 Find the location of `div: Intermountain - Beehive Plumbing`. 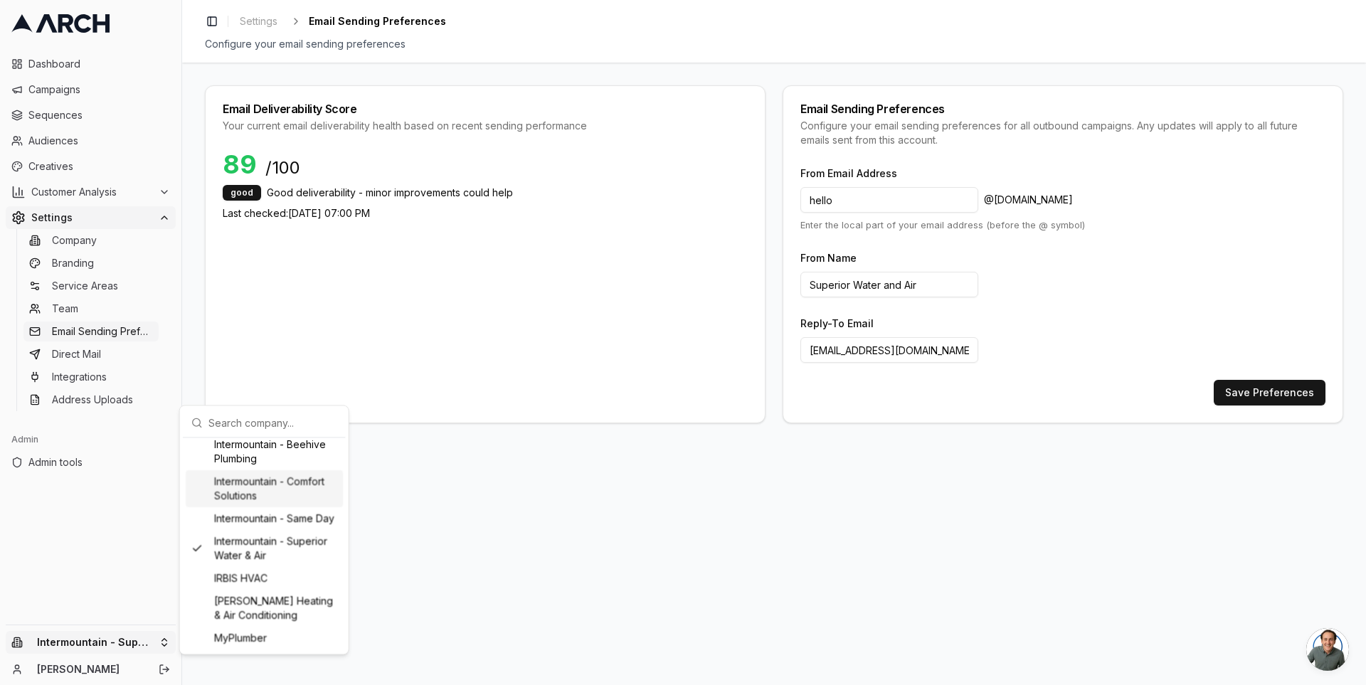

div: Intermountain - Beehive Plumbing is located at coordinates (264, 452).